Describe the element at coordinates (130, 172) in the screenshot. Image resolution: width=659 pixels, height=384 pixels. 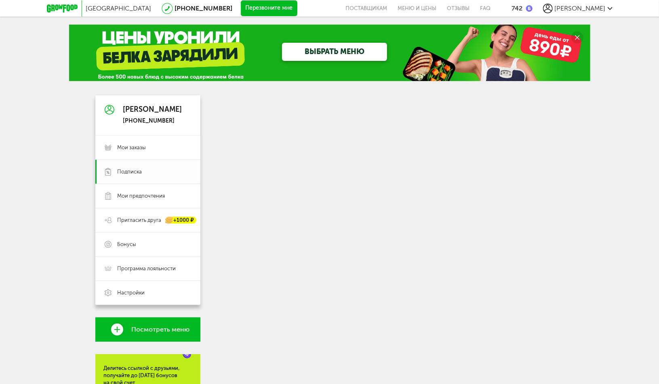
I see `span: Подписка` at that location.